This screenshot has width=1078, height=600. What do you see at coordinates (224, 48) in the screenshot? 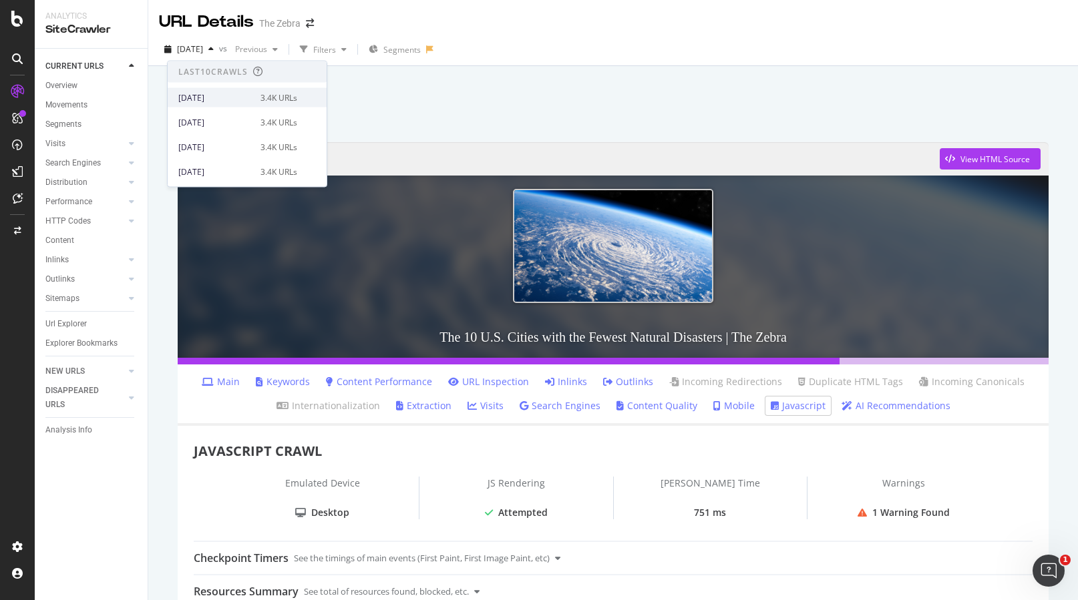
I see `span: vs` at bounding box center [224, 48].